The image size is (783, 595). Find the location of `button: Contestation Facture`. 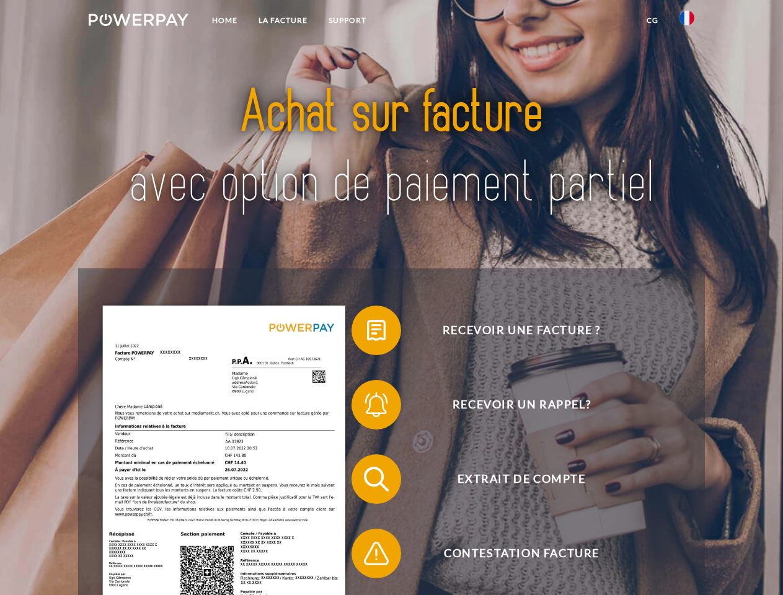

button: Contestation Facture is located at coordinates (513, 553).